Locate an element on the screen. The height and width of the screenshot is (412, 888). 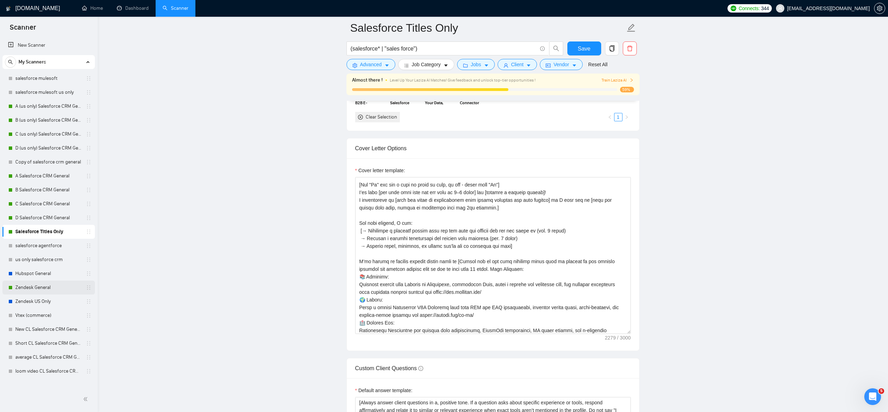
button: Save is located at coordinates (584, 49).